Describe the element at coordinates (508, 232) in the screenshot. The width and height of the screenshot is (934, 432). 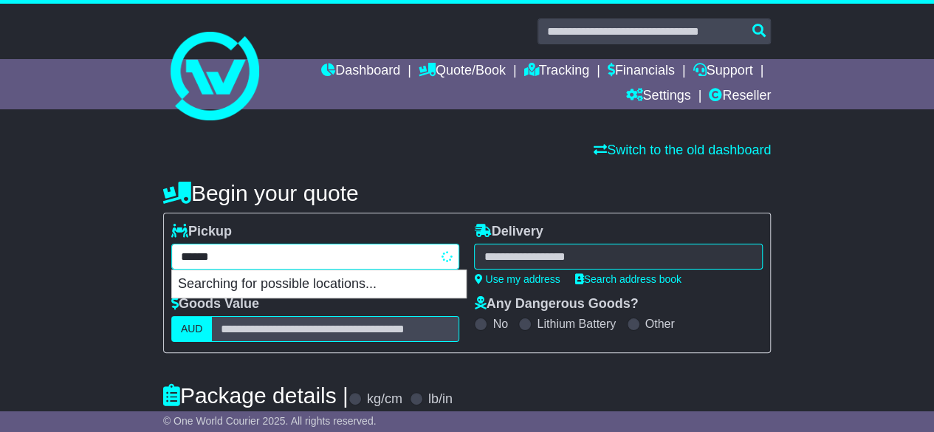
I see `label: Delivery` at that location.